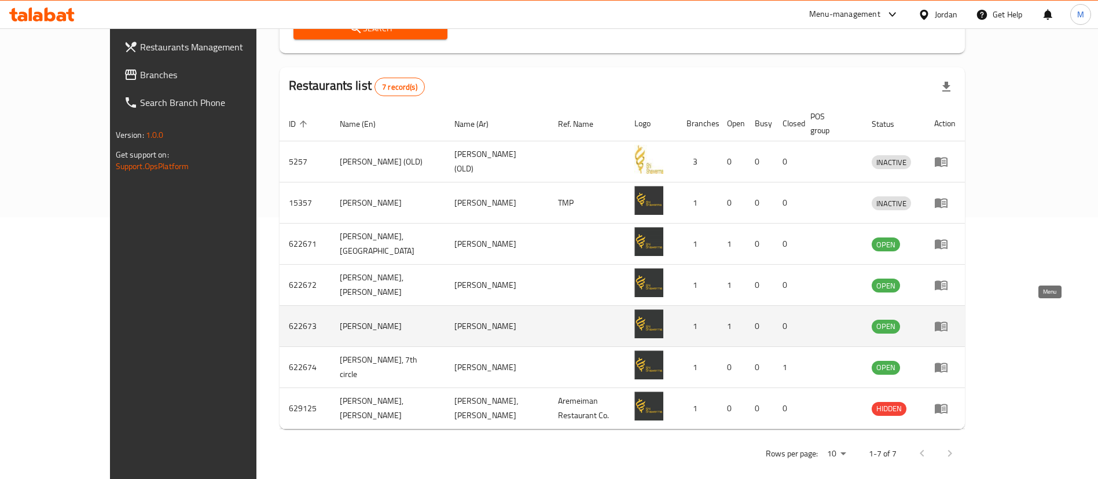  What do you see at coordinates (300, 124) in the screenshot?
I see `span: ID` at bounding box center [300, 124].